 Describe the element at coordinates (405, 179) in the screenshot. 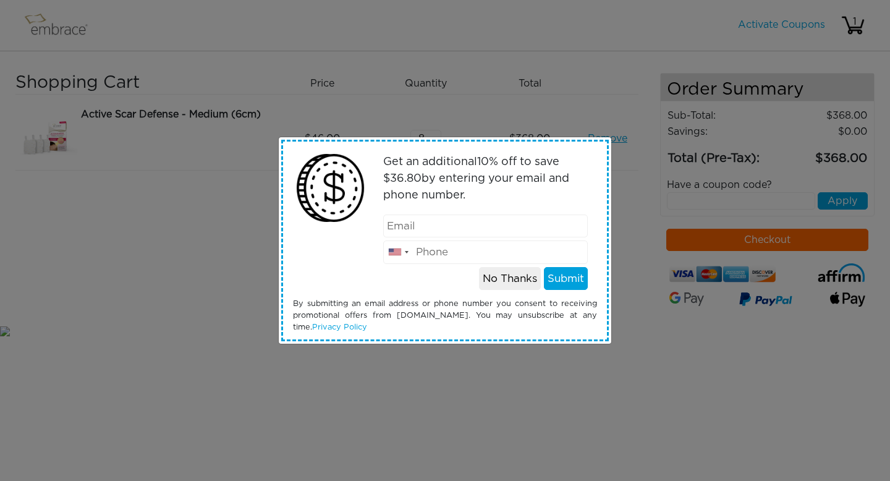

I see `span: 36.80` at that location.